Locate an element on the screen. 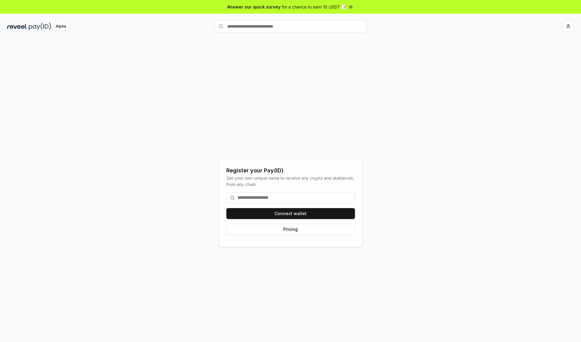 This screenshot has width=581, height=342. img: pay_id is located at coordinates (40, 26).